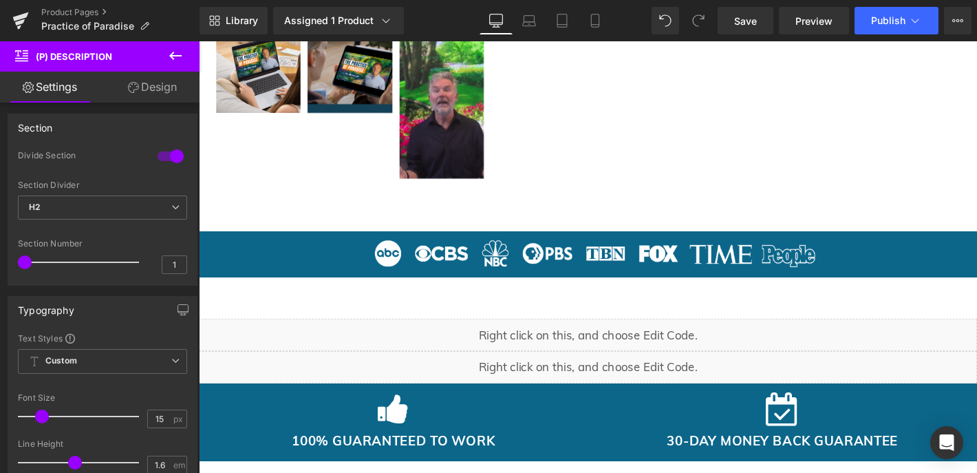 The width and height of the screenshot is (977, 473). What do you see at coordinates (745, 21) in the screenshot?
I see `span: Save` at bounding box center [745, 21].